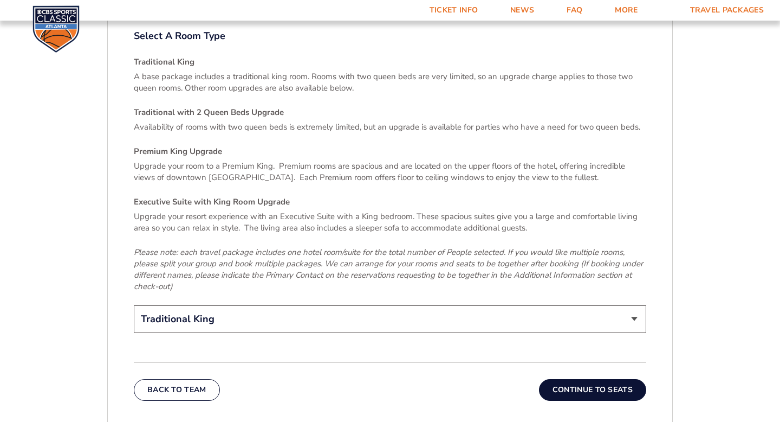  I want to click on button: Continue To Seats, so click(593, 390).